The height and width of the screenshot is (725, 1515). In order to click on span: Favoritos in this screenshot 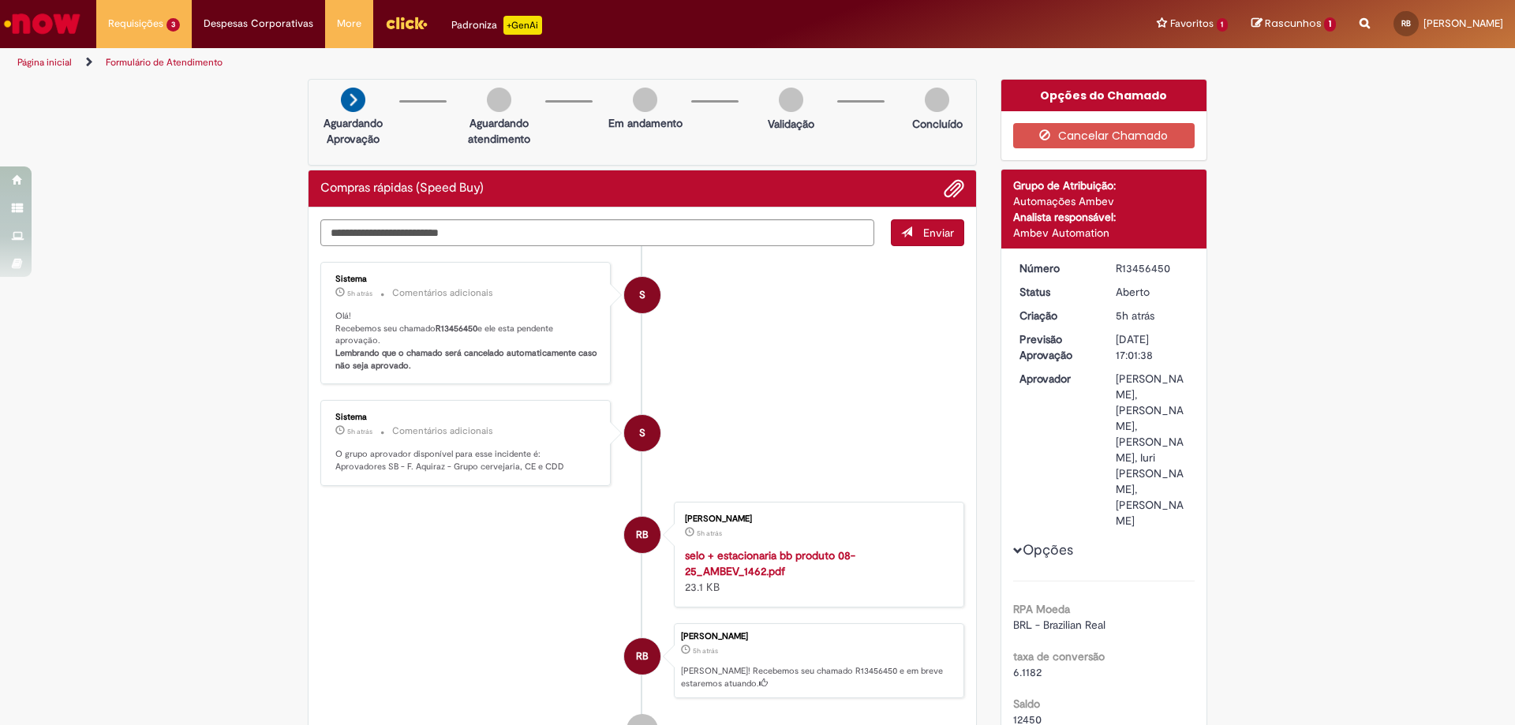, I will do `click(1192, 24)`.